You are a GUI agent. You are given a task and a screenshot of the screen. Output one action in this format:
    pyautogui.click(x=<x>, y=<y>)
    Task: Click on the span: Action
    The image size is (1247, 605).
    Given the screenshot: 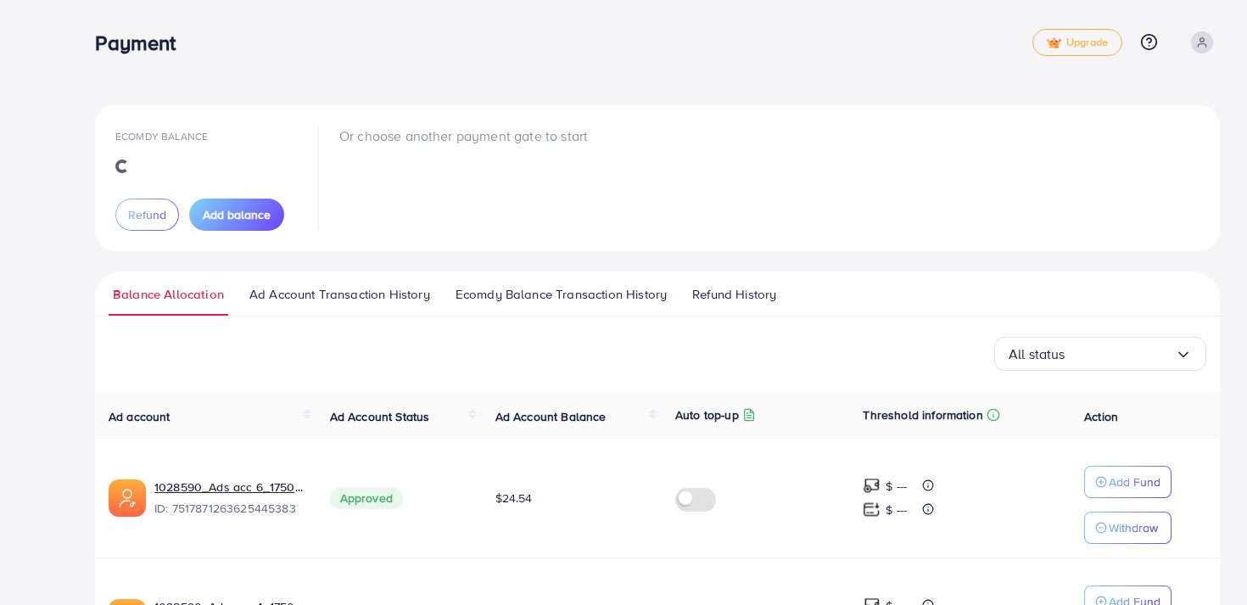 What is the action you would take?
    pyautogui.click(x=1101, y=416)
    